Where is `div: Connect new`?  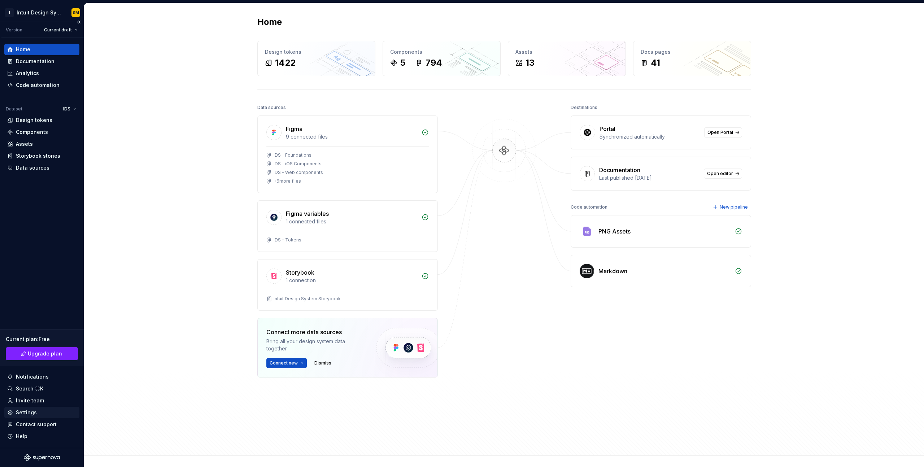
div: Connect new is located at coordinates (287, 363).